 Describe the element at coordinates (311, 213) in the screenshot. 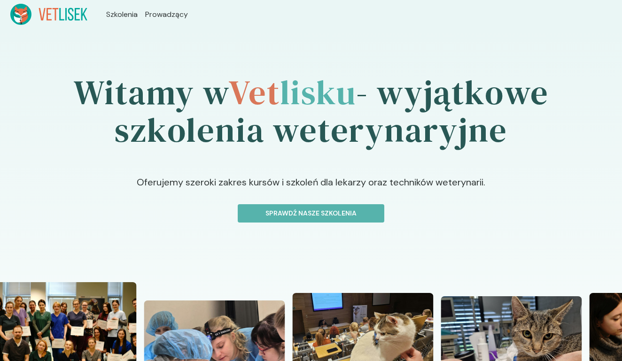

I see `p: Sprawdź nasze szkolenia` at that location.